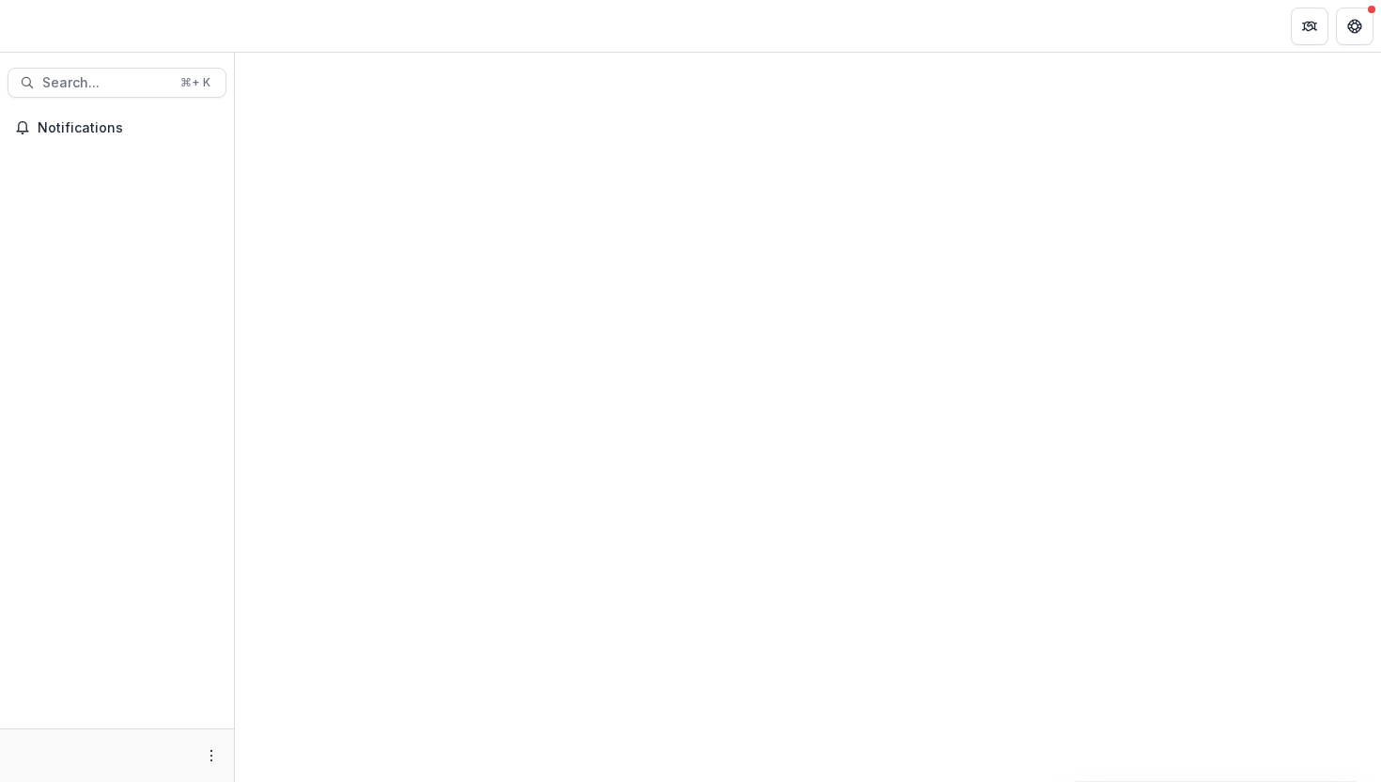 The height and width of the screenshot is (782, 1381). Describe the element at coordinates (282, 25) in the screenshot. I see `nav: breadcrumb` at that location.